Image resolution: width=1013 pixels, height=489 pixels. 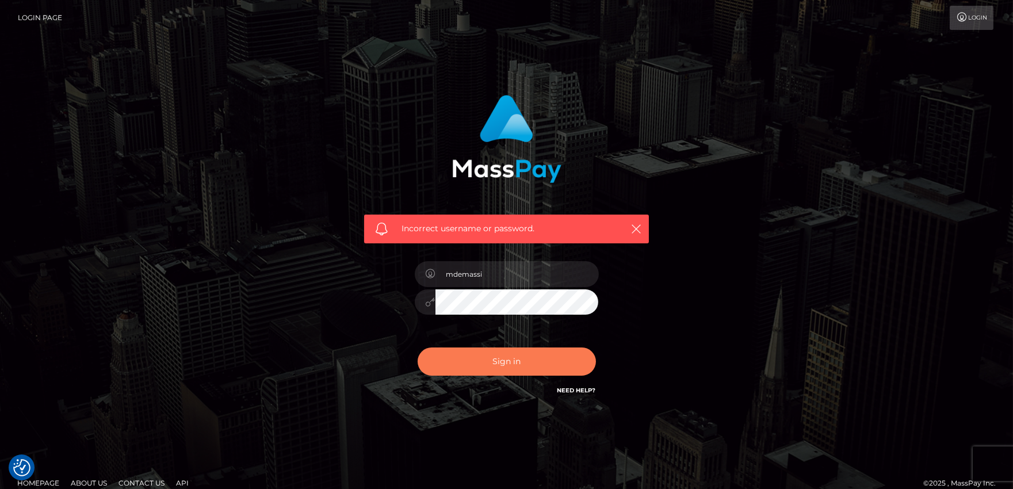 I want to click on a: Need Help?, so click(x=576, y=390).